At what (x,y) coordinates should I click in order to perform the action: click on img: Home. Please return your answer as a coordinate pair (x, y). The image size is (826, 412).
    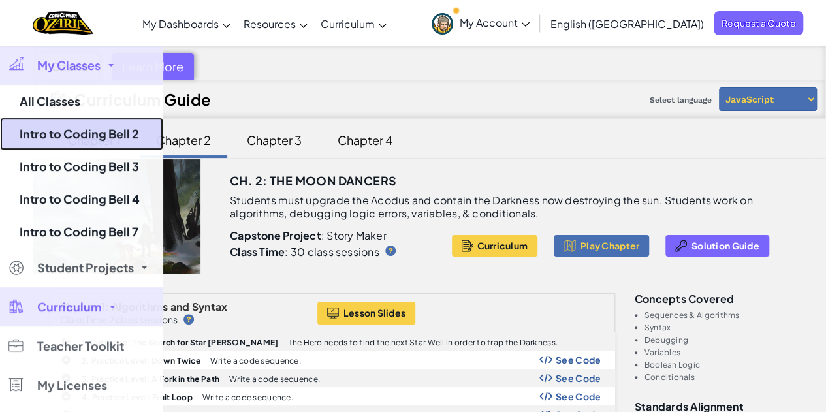
    Looking at the image, I should click on (63, 23).